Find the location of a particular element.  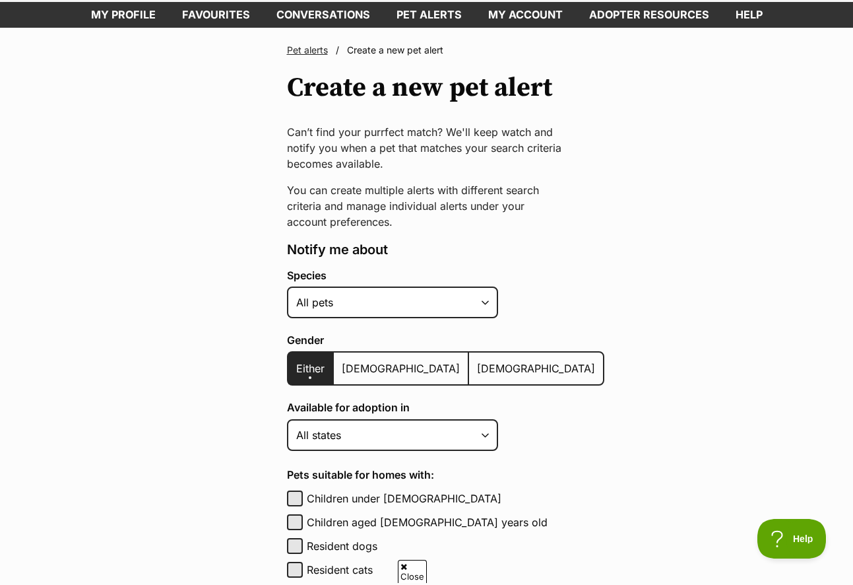

p: You can create multiple alerts with different search criteria and manage individual alerts under ... is located at coordinates (427, 206).